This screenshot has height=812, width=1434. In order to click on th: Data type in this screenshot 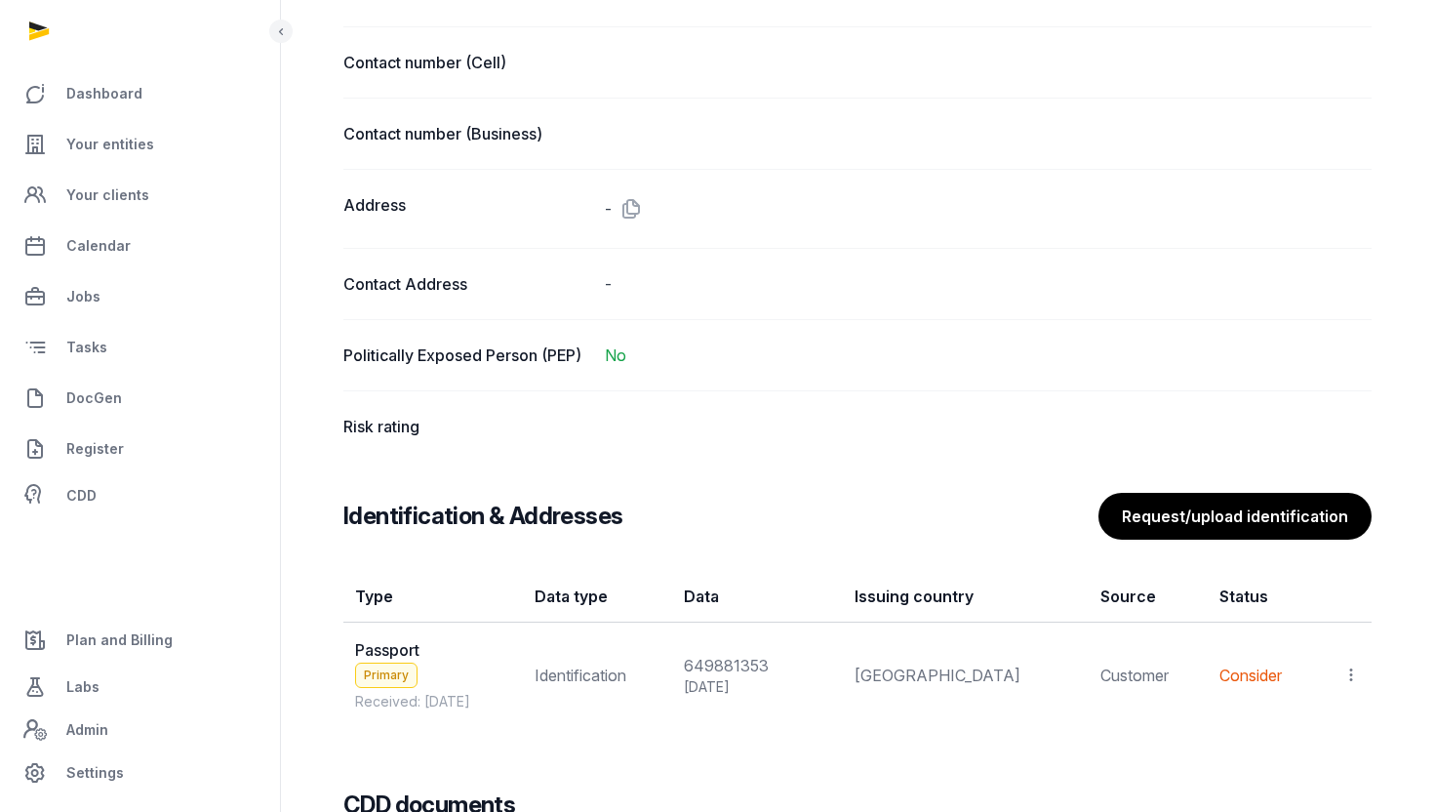, I will do `click(597, 596)`.